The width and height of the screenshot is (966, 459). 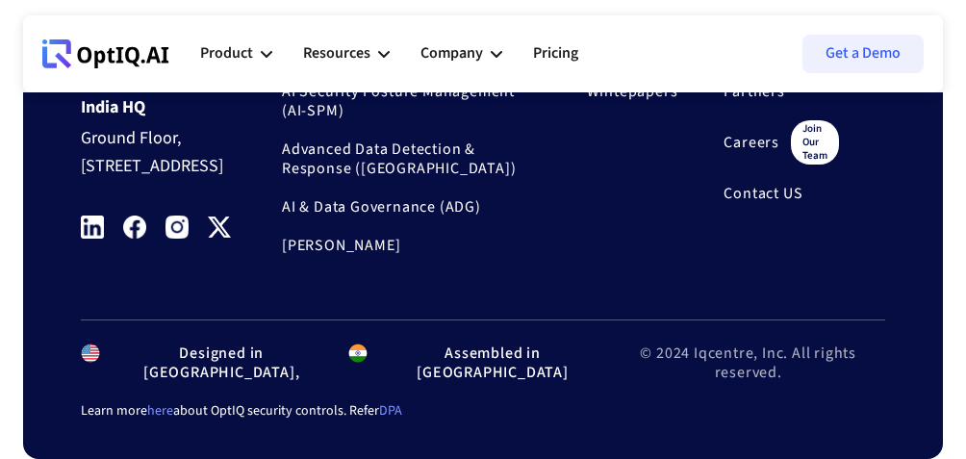 I want to click on div: Webflow Homepage, so click(x=42, y=67).